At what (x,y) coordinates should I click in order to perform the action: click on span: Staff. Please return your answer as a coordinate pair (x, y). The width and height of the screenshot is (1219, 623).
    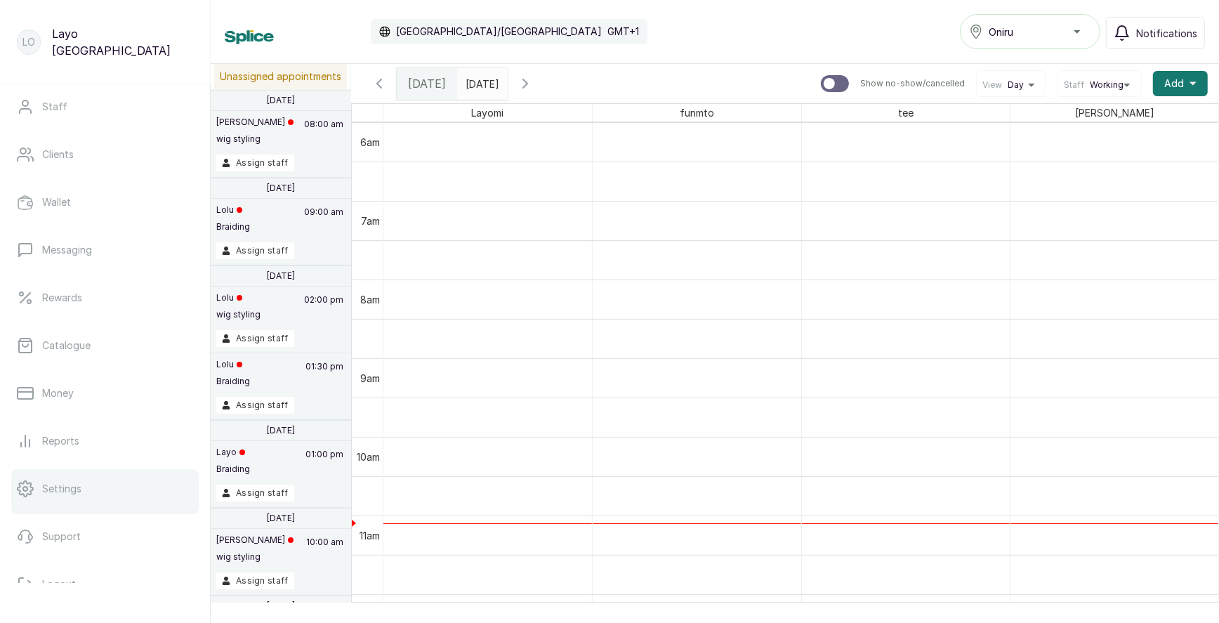
    Looking at the image, I should click on (1074, 85).